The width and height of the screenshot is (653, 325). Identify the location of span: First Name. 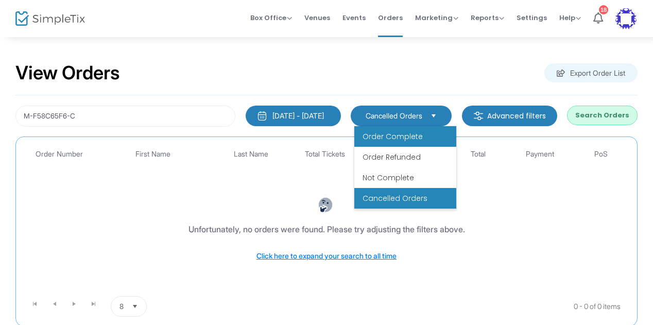
(153, 154).